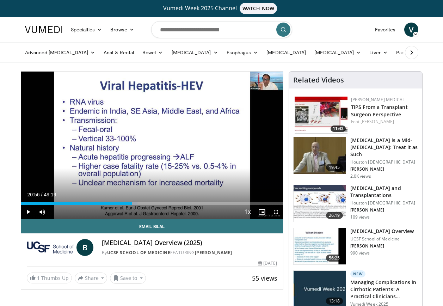  Describe the element at coordinates (139, 252) in the screenshot. I see `a: UCSF School of Medicine` at that location.